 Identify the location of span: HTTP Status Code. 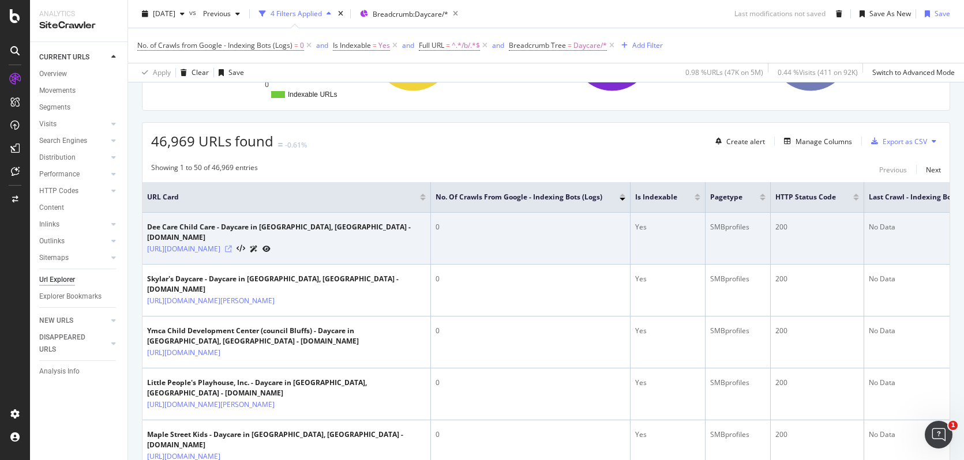
(806, 197).